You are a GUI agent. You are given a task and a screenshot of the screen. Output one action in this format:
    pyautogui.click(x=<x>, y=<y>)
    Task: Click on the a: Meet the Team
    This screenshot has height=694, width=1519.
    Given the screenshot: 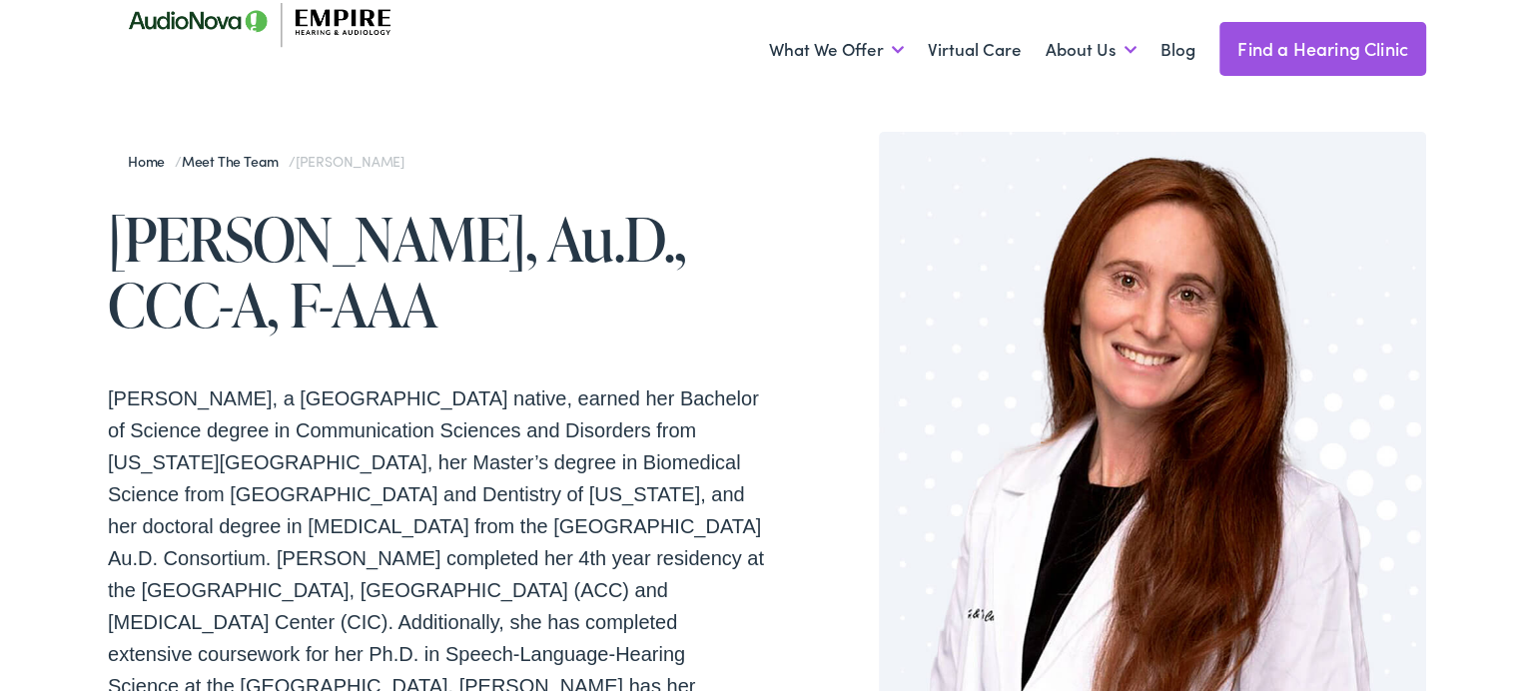 What is the action you would take?
    pyautogui.click(x=235, y=158)
    